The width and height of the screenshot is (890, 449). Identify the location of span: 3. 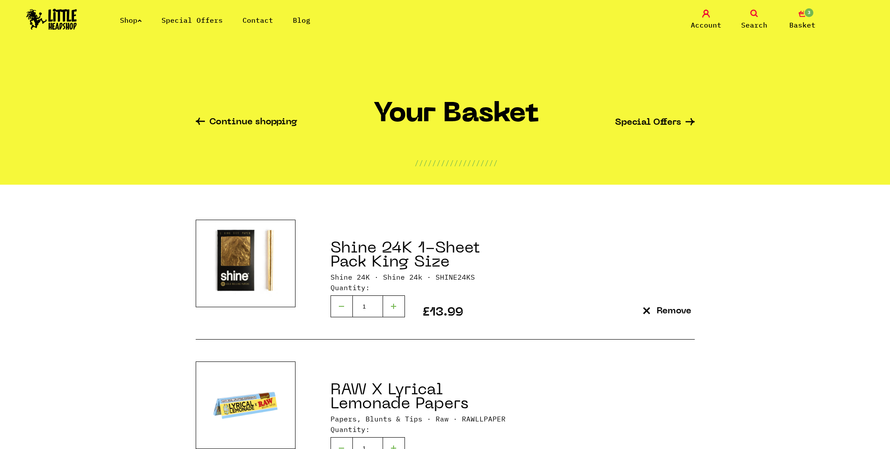
(809, 13).